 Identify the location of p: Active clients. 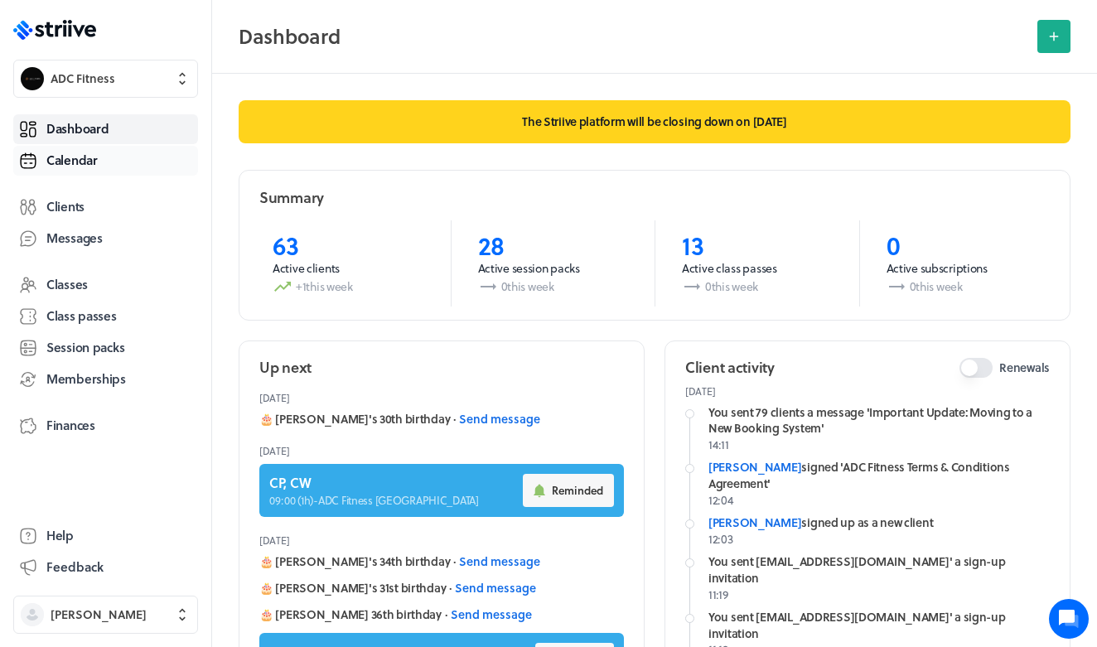
(348, 269).